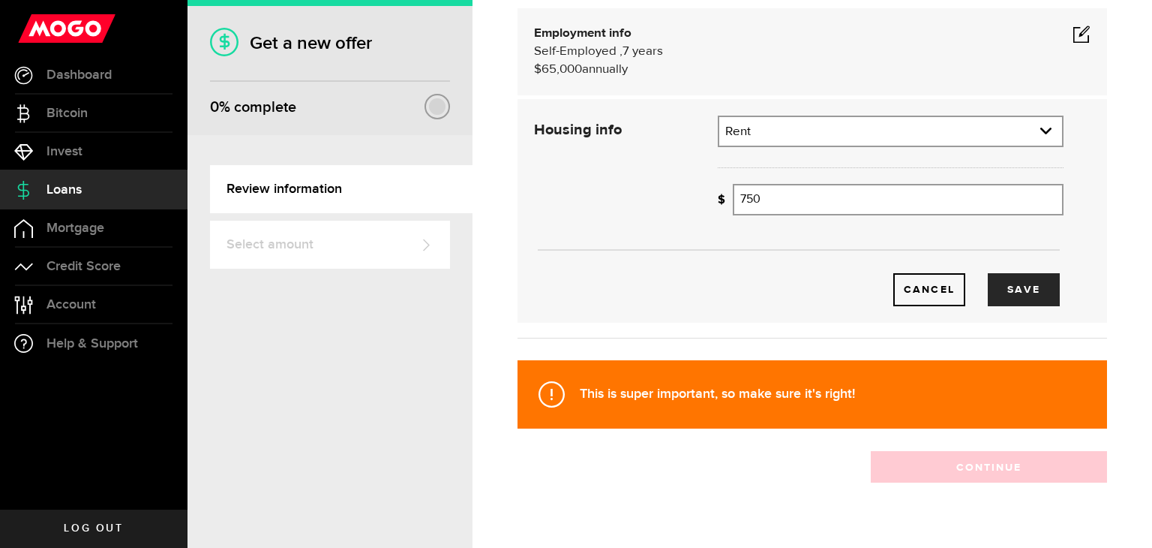  What do you see at coordinates (65, 152) in the screenshot?
I see `span: Invest` at bounding box center [65, 152].